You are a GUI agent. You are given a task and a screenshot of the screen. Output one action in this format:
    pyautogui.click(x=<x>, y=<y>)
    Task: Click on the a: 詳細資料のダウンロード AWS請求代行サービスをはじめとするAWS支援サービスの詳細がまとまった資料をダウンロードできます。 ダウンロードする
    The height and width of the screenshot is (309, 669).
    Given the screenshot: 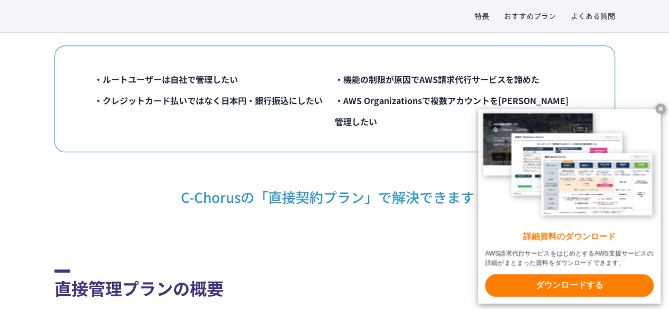 What is the action you would take?
    pyautogui.click(x=569, y=206)
    